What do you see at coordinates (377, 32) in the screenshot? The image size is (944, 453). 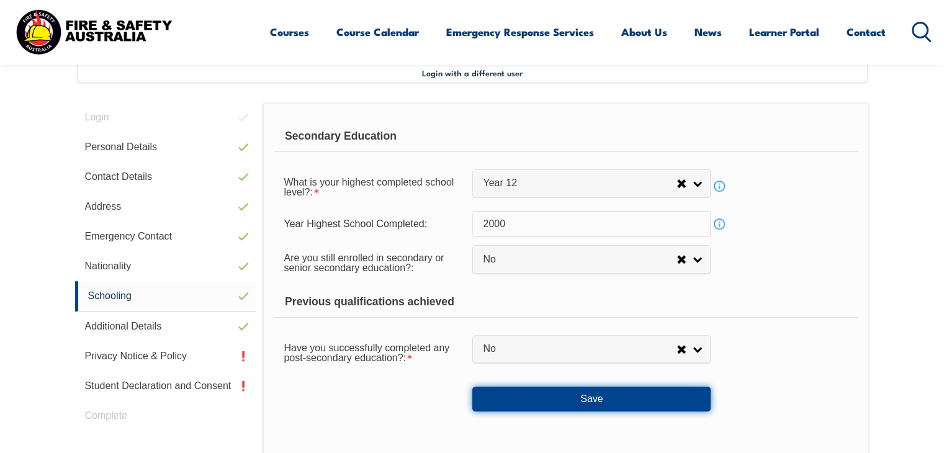 I see `a: Course Calendar` at bounding box center [377, 32].